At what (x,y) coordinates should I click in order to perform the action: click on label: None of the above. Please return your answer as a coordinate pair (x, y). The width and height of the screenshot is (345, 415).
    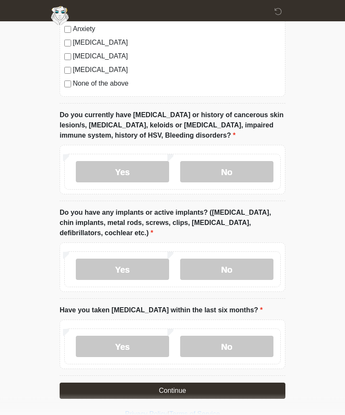
    Looking at the image, I should click on (177, 84).